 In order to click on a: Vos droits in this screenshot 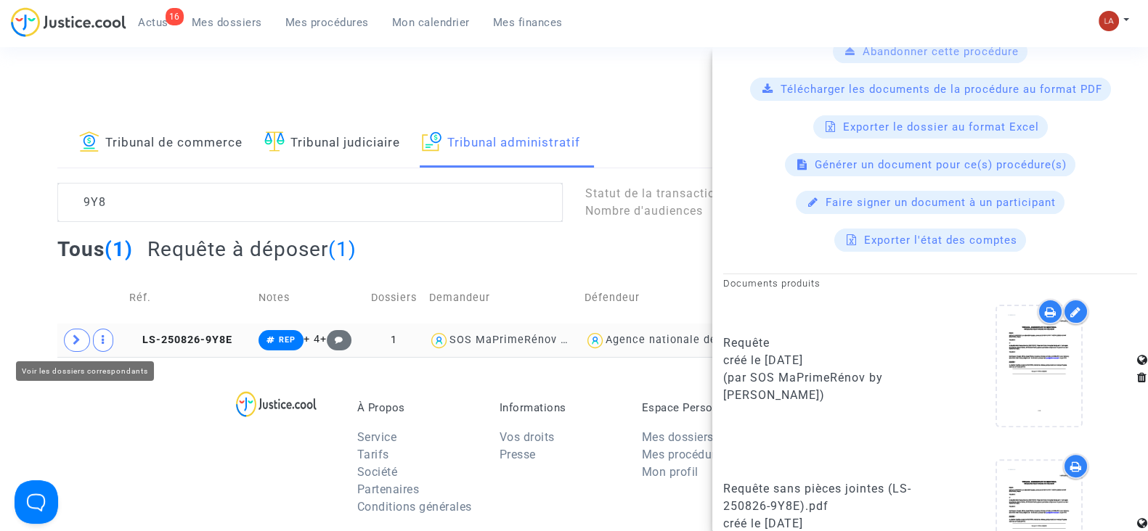, I will do `click(527, 437)`.